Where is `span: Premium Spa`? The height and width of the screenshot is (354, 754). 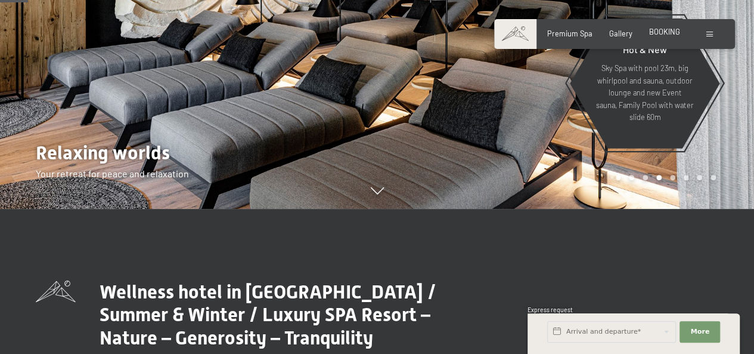
span: Premium Spa is located at coordinates (570, 33).